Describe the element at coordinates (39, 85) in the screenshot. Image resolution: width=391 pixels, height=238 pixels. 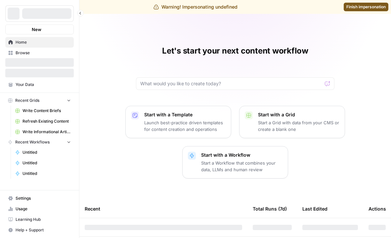
I see `a: Your Data` at that location.